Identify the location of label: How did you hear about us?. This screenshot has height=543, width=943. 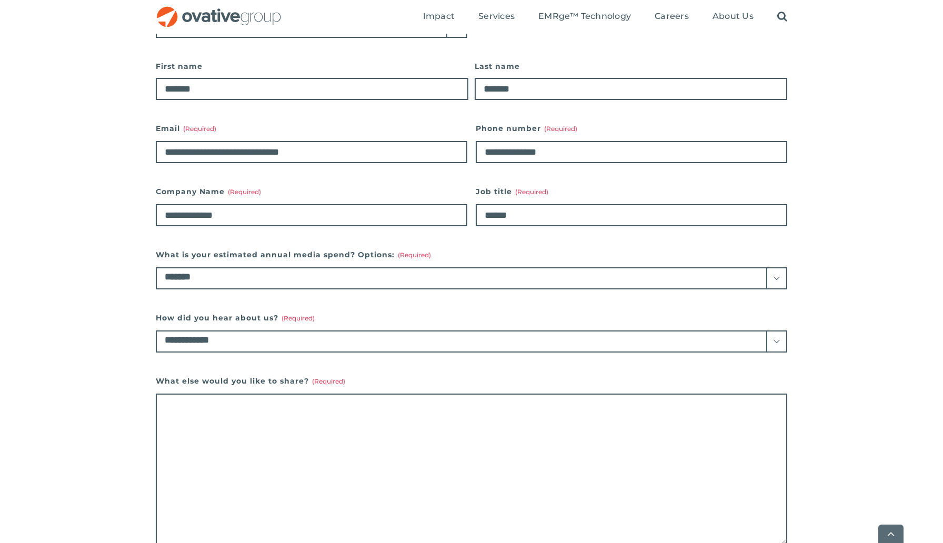
(472, 318).